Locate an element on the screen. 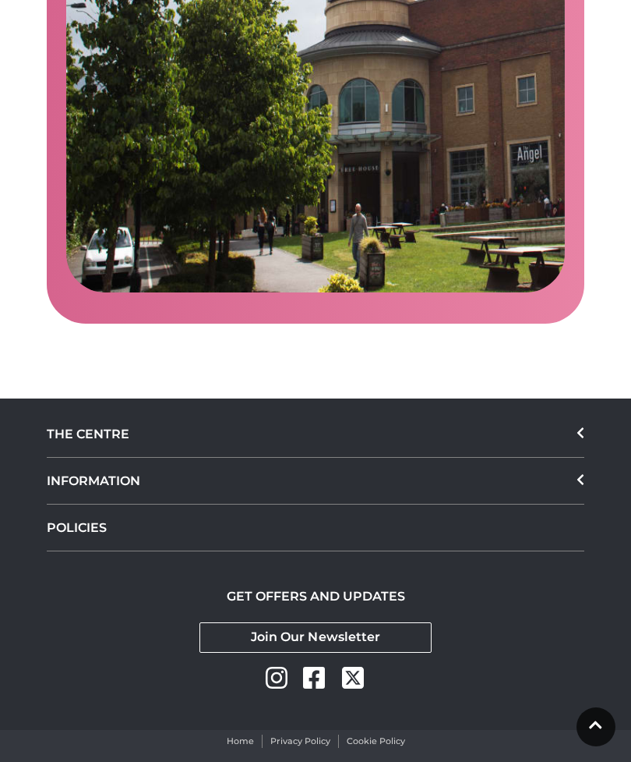 The height and width of the screenshot is (762, 631). div: THE CENTRE is located at coordinates (316, 434).